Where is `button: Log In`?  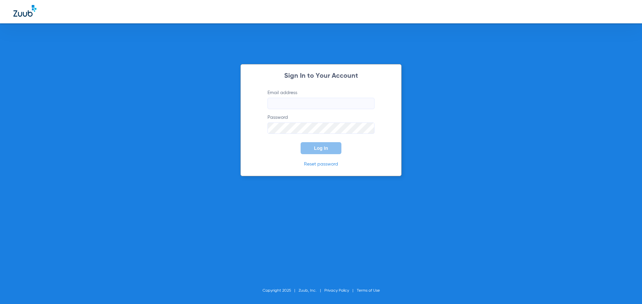
button: Log In is located at coordinates (321, 148).